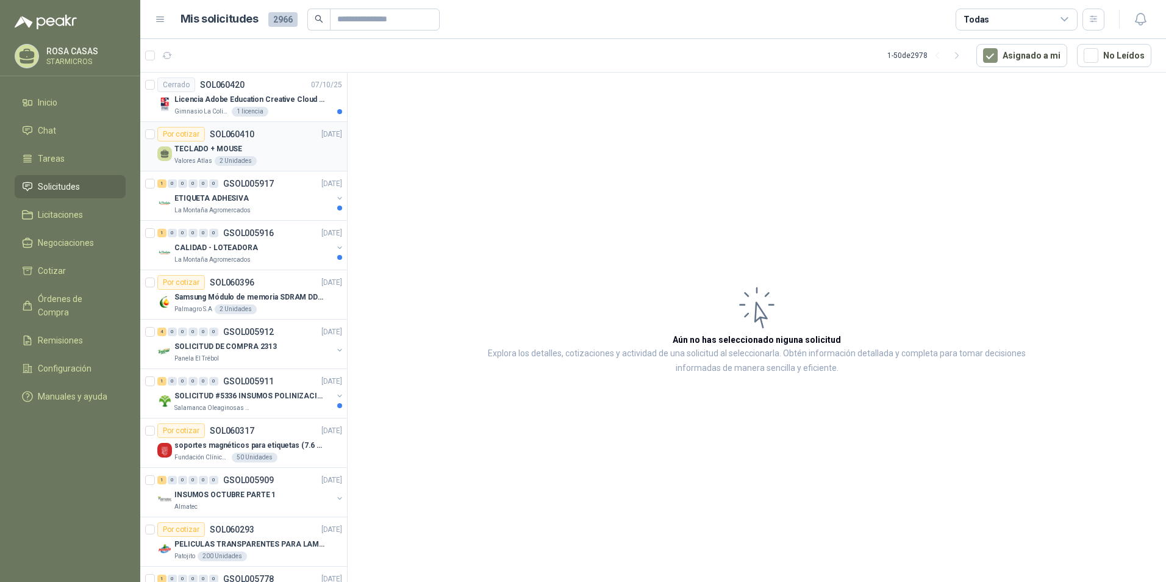 This screenshot has width=1166, height=582. Describe the element at coordinates (52, 271) in the screenshot. I see `span: Cotizar` at that location.